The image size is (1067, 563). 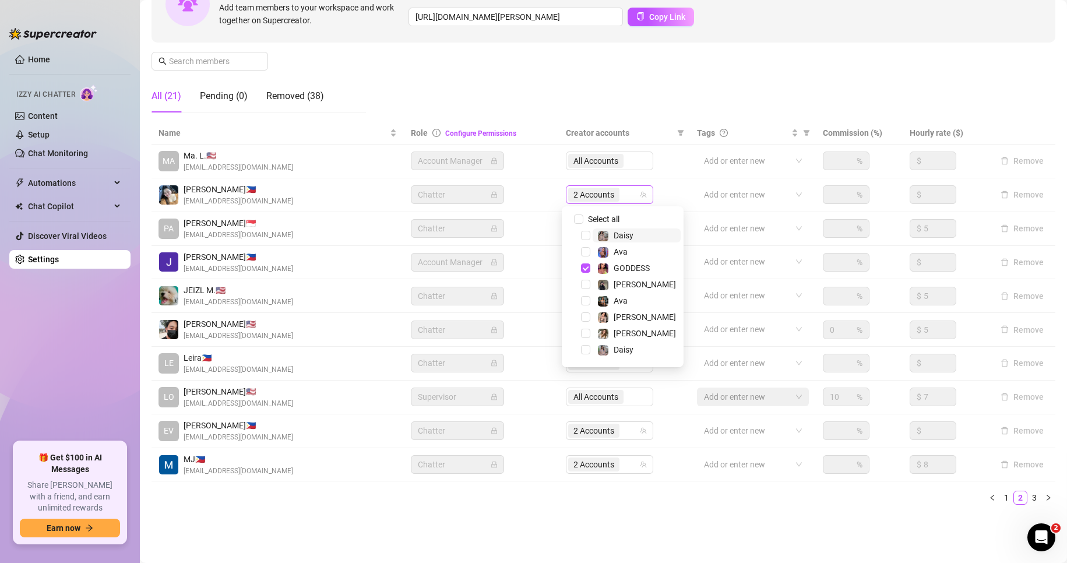 What do you see at coordinates (67, 236) in the screenshot?
I see `a: Discover Viral Videos` at bounding box center [67, 236].